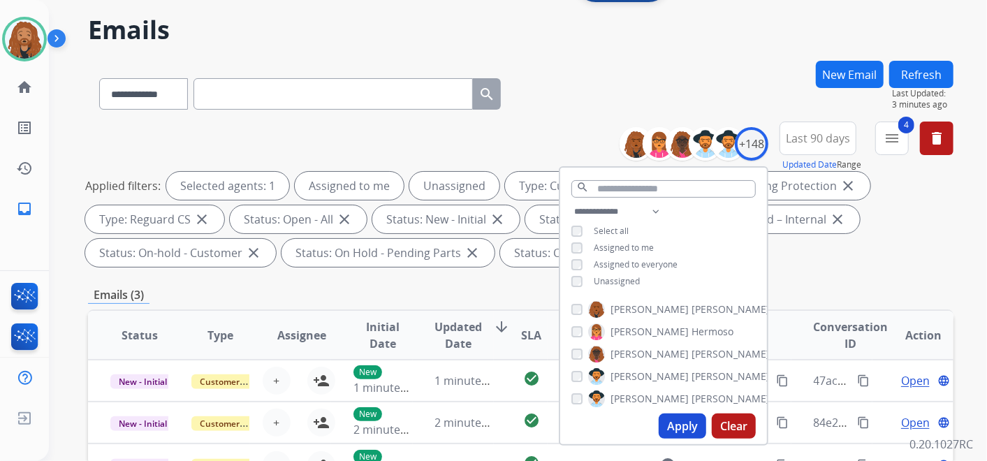 This screenshot has height=461, width=987. Describe the element at coordinates (624, 247) in the screenshot. I see `span: Assigned to me` at that location.